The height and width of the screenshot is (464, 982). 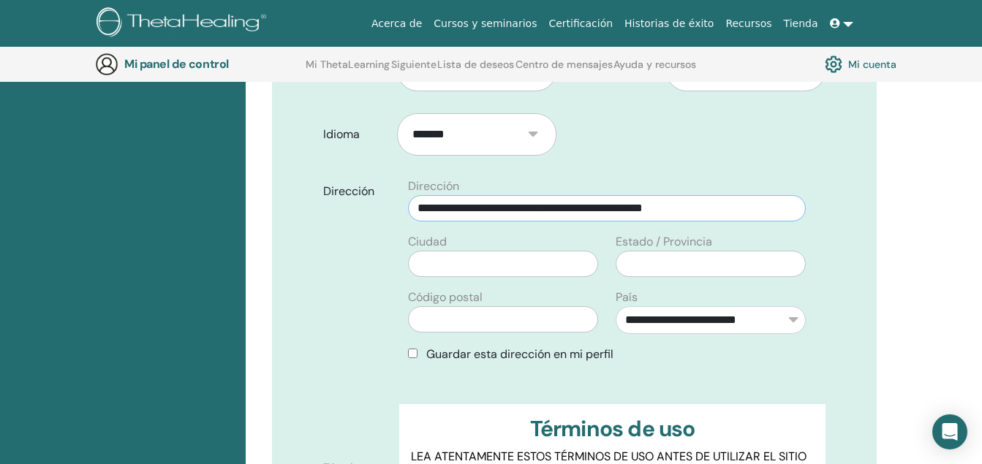 I want to click on a: Tienda, so click(x=800, y=23).